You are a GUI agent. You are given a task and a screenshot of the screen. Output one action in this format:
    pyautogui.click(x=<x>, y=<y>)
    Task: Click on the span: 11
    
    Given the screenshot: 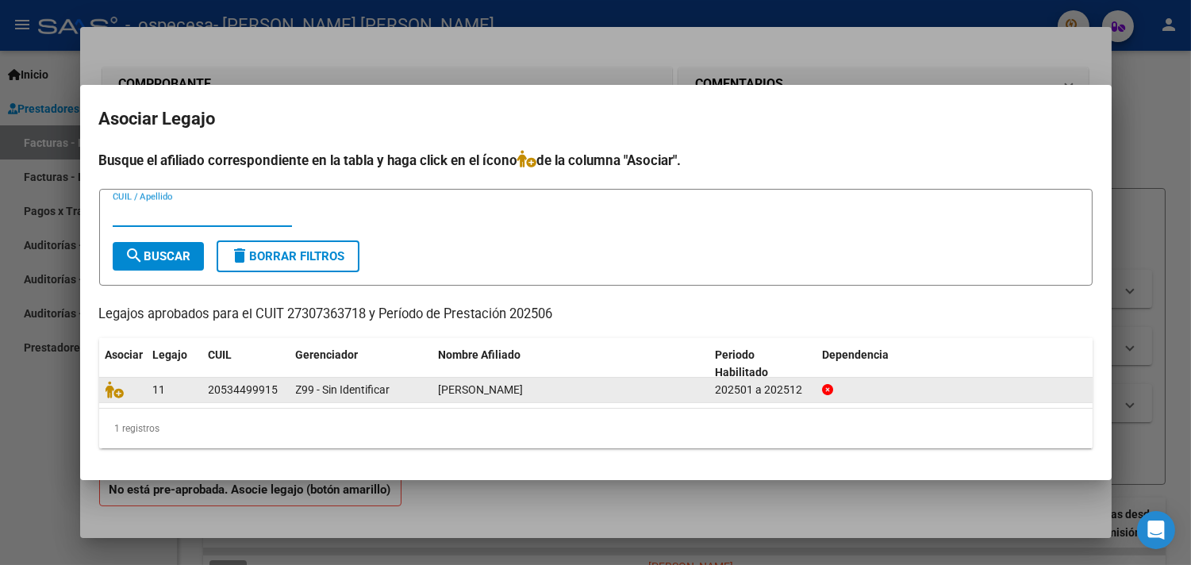 What is the action you would take?
    pyautogui.click(x=159, y=390)
    